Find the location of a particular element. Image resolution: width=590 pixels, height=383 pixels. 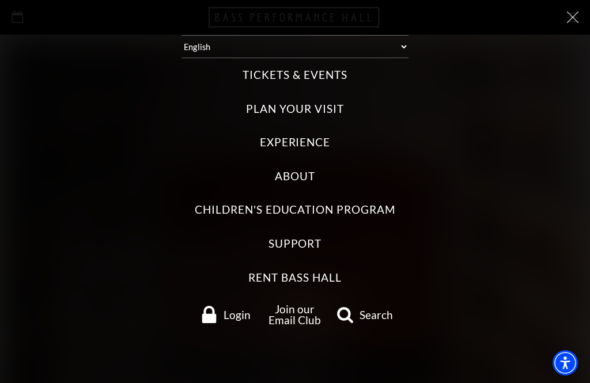

a: Login is located at coordinates (225, 315).